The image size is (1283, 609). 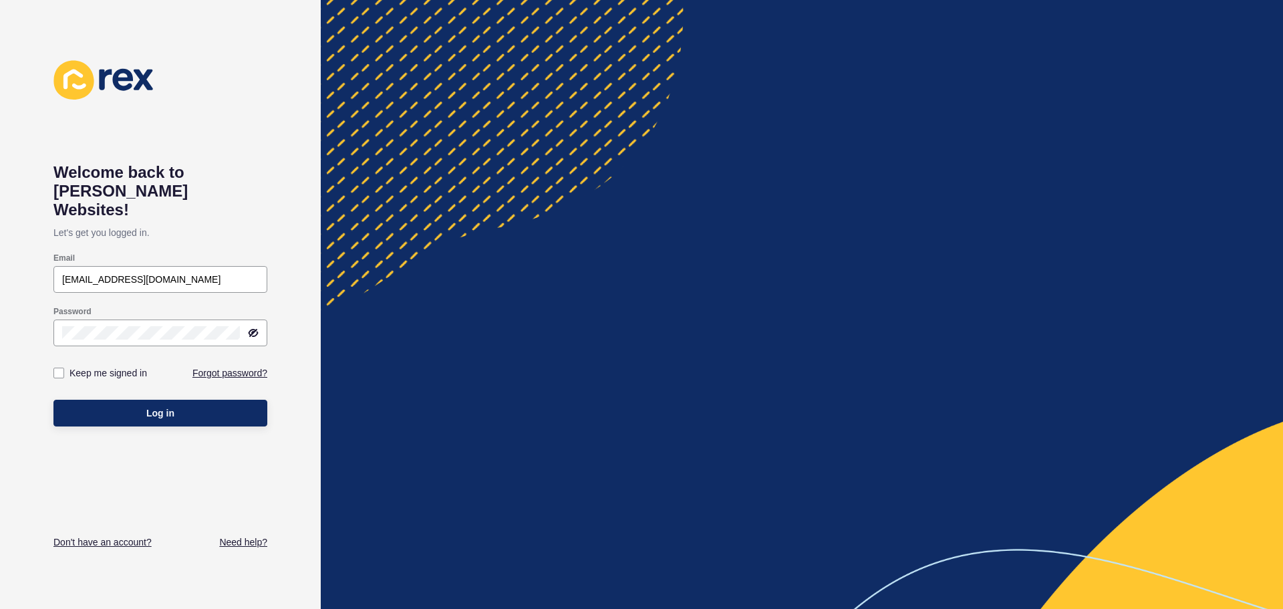 I want to click on label: Email, so click(x=64, y=258).